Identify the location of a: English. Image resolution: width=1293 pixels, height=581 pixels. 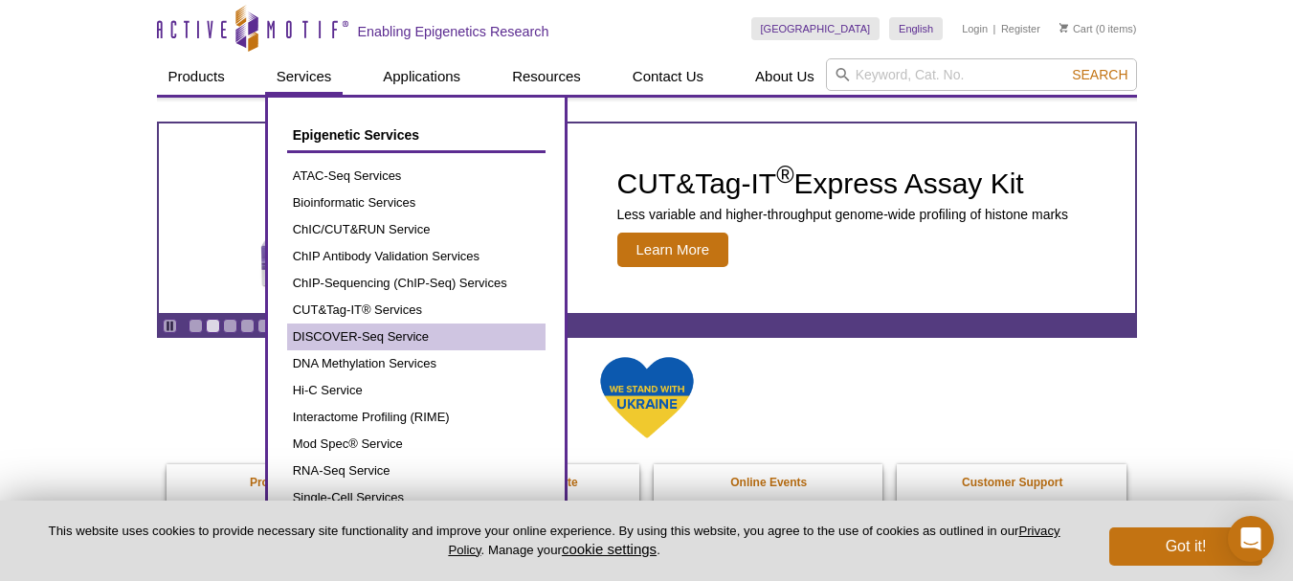
(916, 29).